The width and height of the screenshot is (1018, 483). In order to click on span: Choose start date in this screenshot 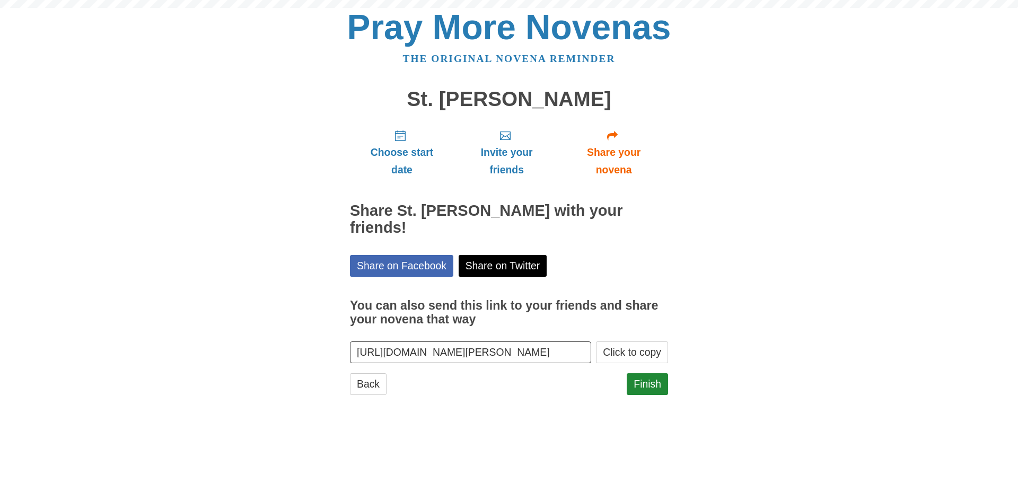, I will do `click(402, 161)`.